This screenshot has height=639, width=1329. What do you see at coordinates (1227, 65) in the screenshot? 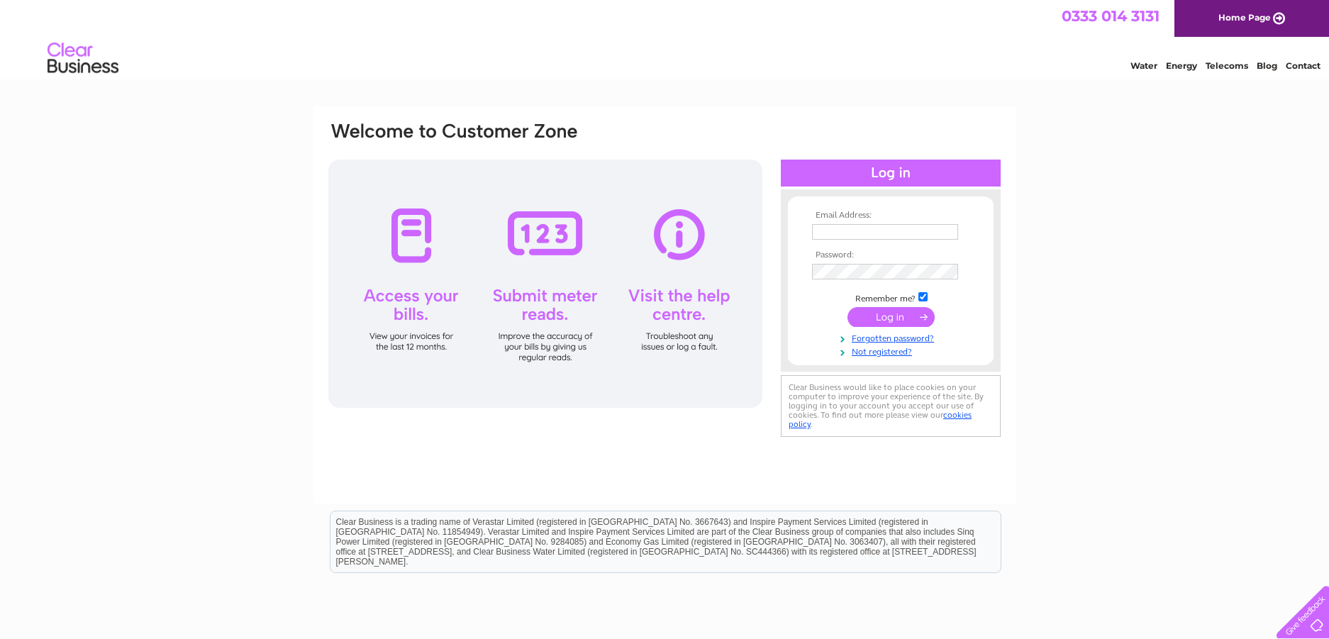
I see `a: Telecoms` at bounding box center [1227, 65].